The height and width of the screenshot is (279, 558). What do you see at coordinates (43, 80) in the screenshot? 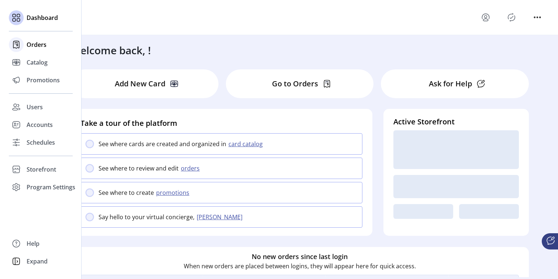
I see `span: Promotions` at bounding box center [43, 80].